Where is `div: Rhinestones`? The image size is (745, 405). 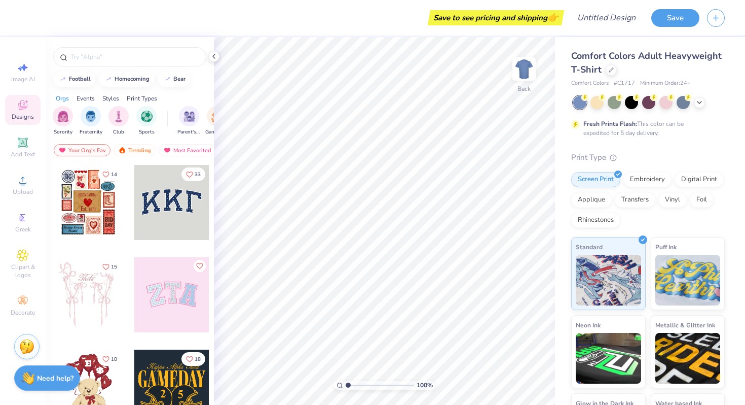 div: Rhinestones is located at coordinates (596, 220).